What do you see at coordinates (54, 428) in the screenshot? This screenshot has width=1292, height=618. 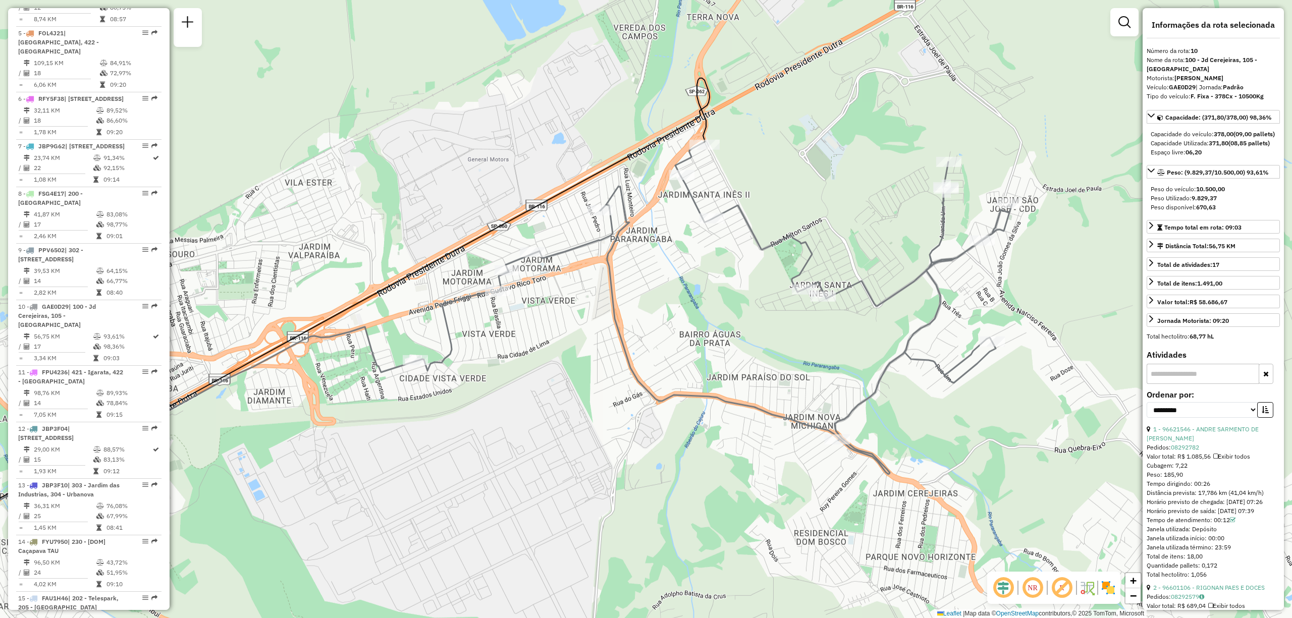 I see `span: JBP3F04` at bounding box center [54, 428].